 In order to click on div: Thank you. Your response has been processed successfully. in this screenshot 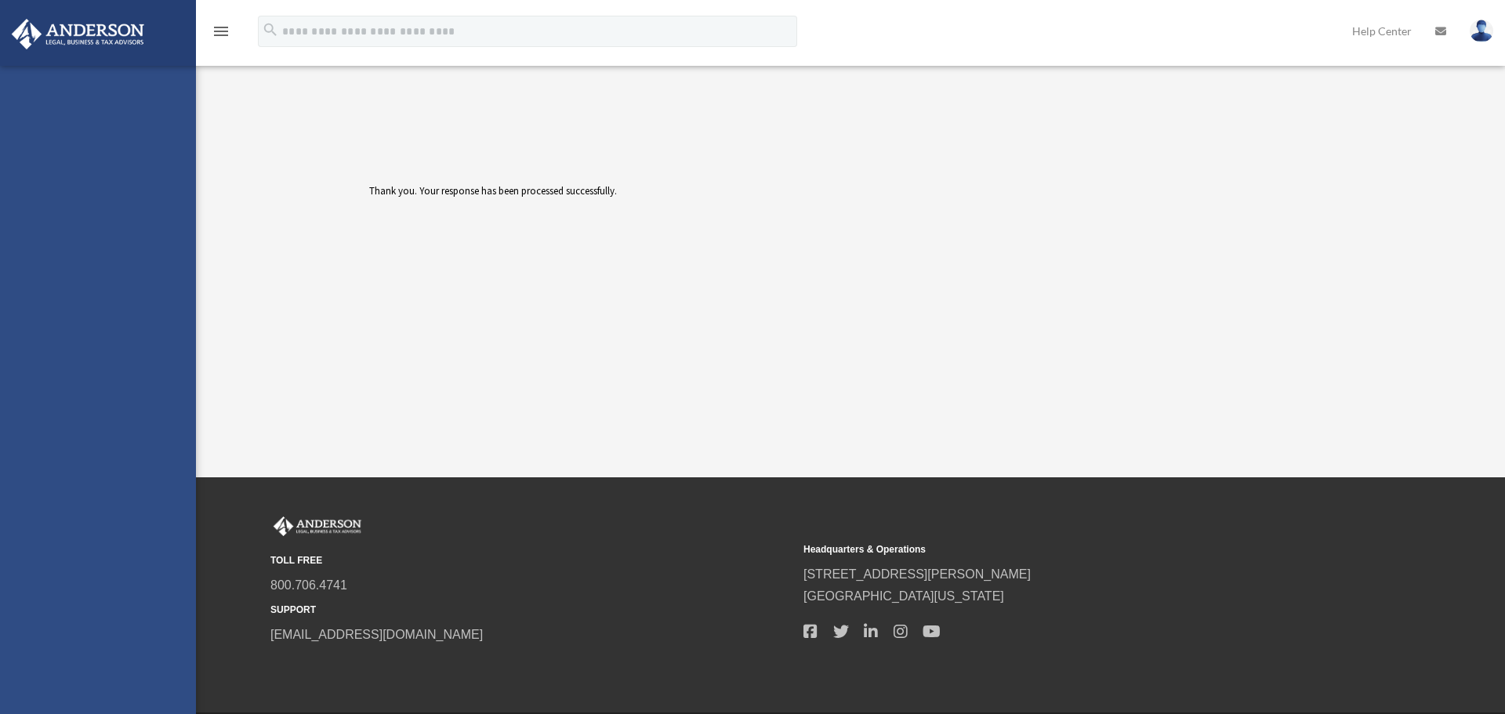, I will do `click(661, 241)`.